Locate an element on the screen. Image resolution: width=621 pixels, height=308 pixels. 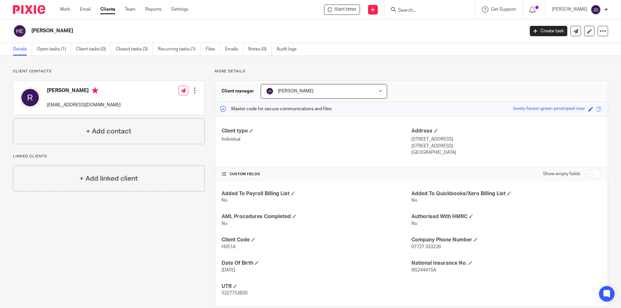
h4: AML Procedures Completed is located at coordinates (316, 217).